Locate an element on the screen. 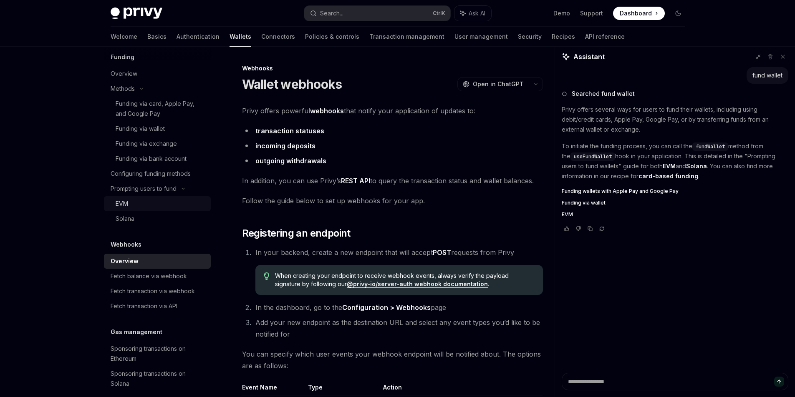 This screenshot has width=795, height=397. a: Fetch transaction via webhook is located at coordinates (157, 292).